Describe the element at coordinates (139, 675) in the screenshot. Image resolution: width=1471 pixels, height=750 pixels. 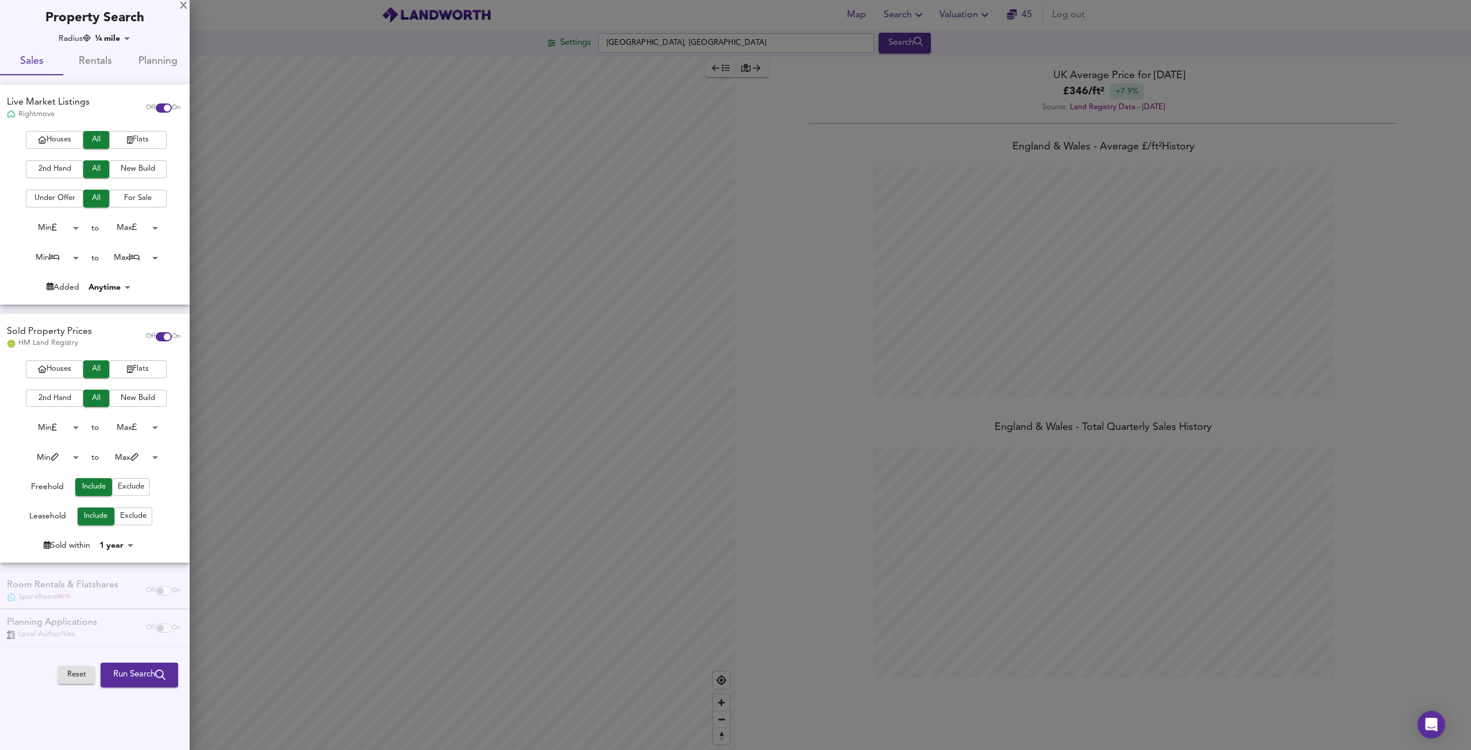
I see `span: Run Search` at that location.